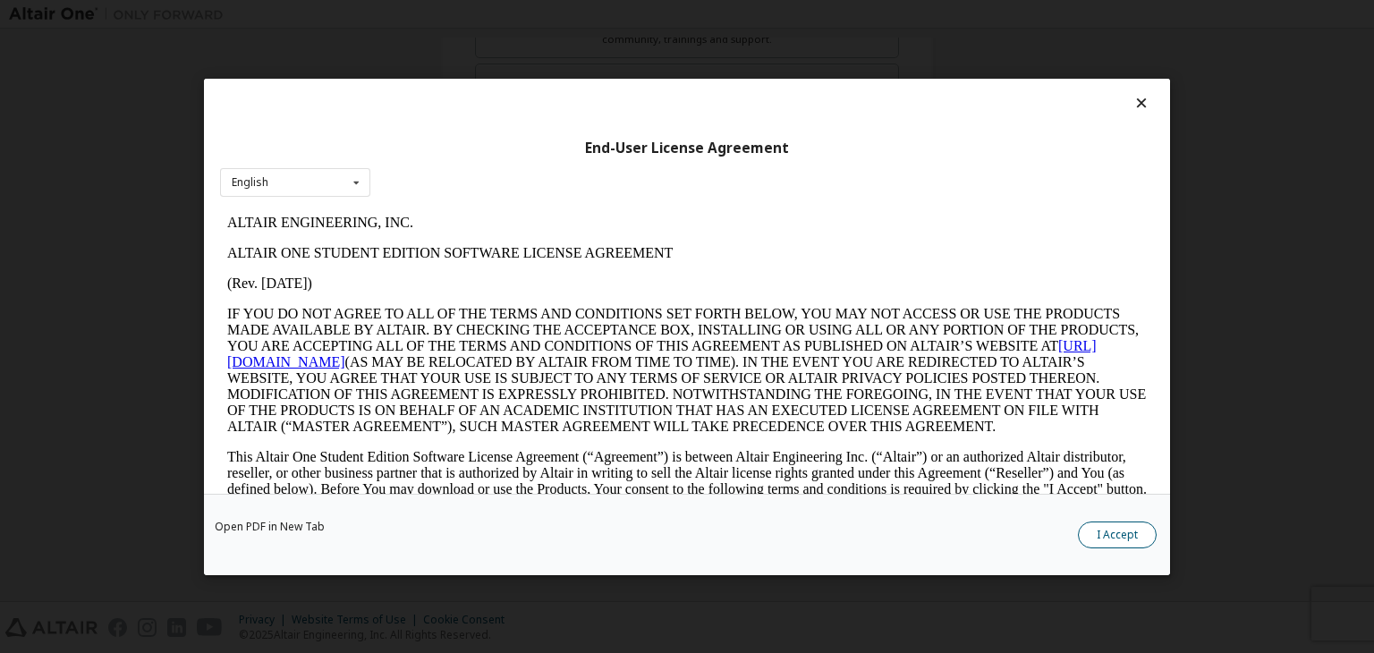 The height and width of the screenshot is (653, 1374). Describe the element at coordinates (467, 15) in the screenshot. I see `p: ALTAIR ENGINEERING, INC.` at that location.